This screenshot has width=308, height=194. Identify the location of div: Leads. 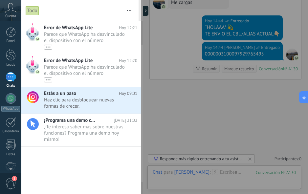
(11, 65).